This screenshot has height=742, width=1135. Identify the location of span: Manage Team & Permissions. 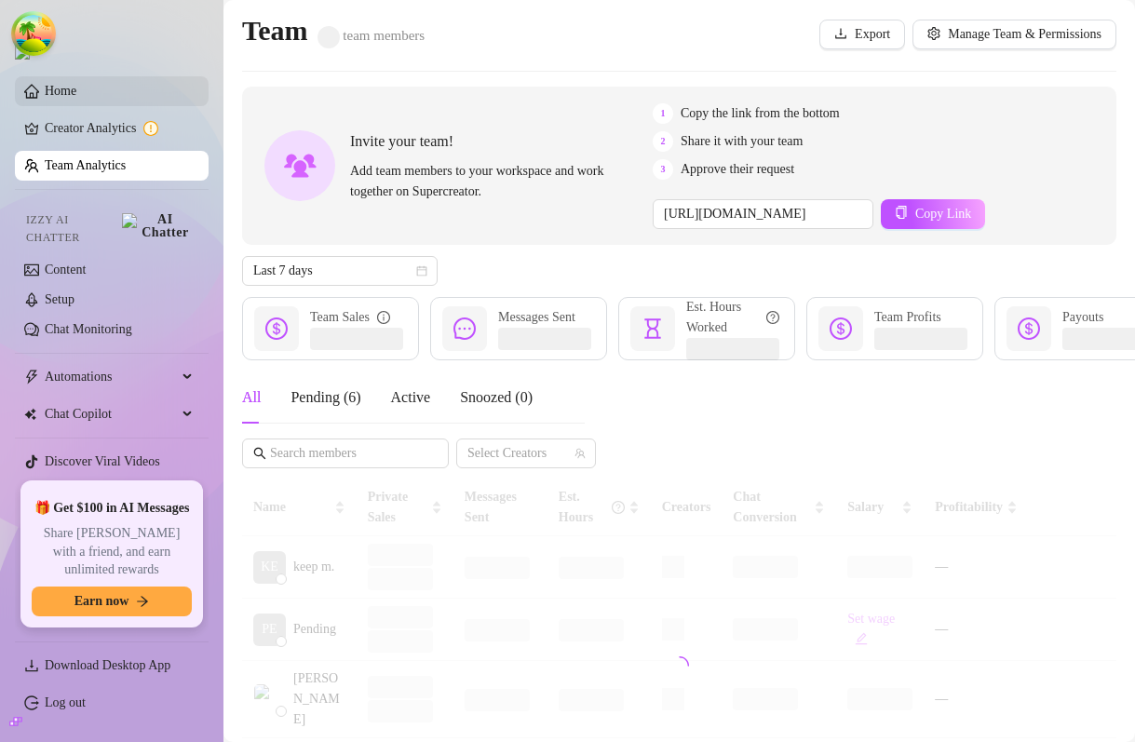
(1024, 34).